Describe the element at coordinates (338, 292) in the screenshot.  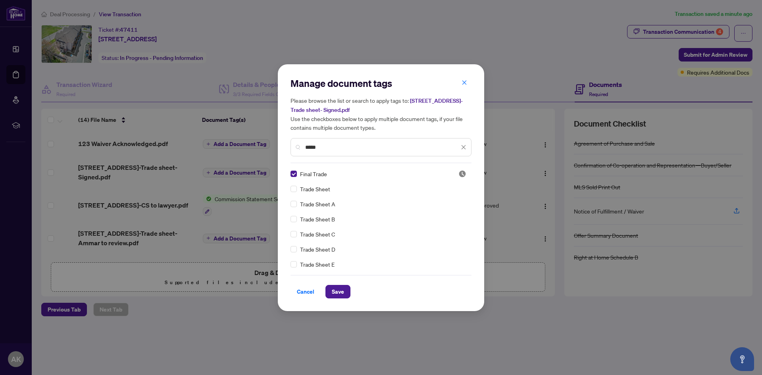
I see `span: Save` at that location.